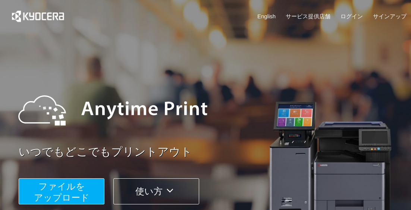 The image size is (411, 210). What do you see at coordinates (352, 16) in the screenshot?
I see `a: ログイン` at bounding box center [352, 16].